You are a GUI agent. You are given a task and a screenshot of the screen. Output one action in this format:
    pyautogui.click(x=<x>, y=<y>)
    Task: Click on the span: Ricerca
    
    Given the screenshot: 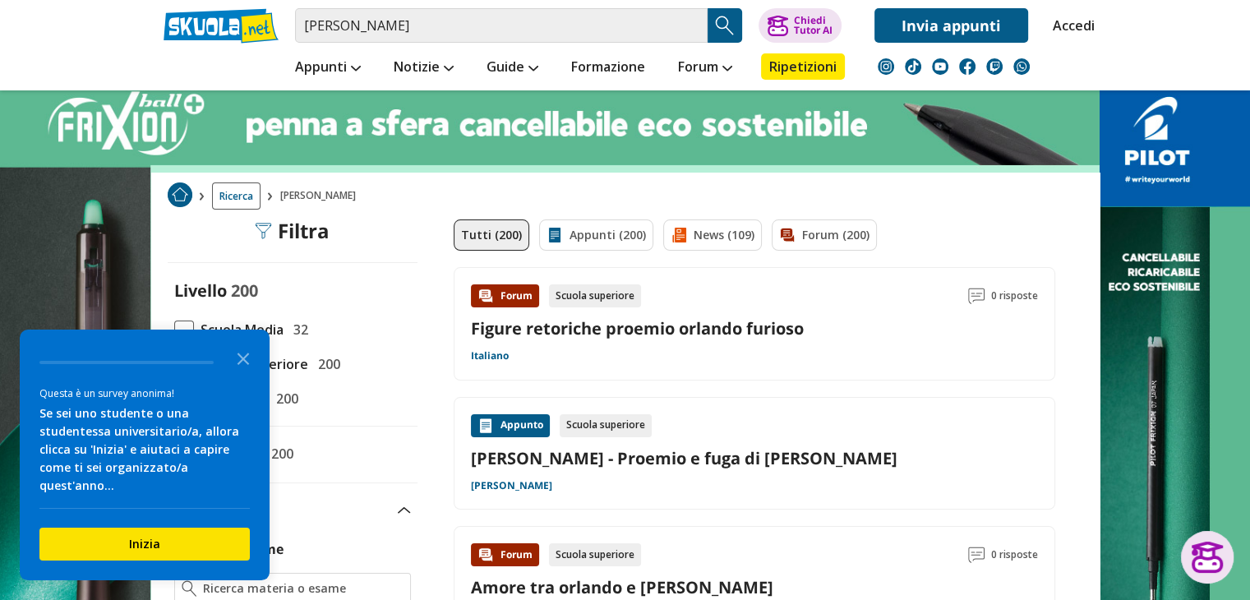 What is the action you would take?
    pyautogui.click(x=236, y=196)
    